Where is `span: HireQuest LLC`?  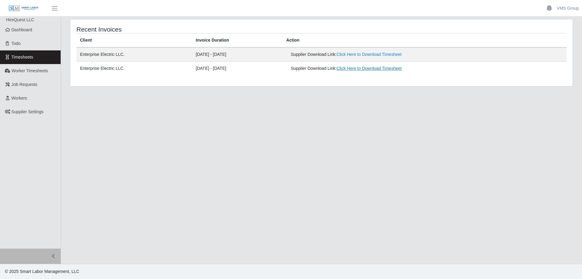 span: HireQuest LLC is located at coordinates (20, 20).